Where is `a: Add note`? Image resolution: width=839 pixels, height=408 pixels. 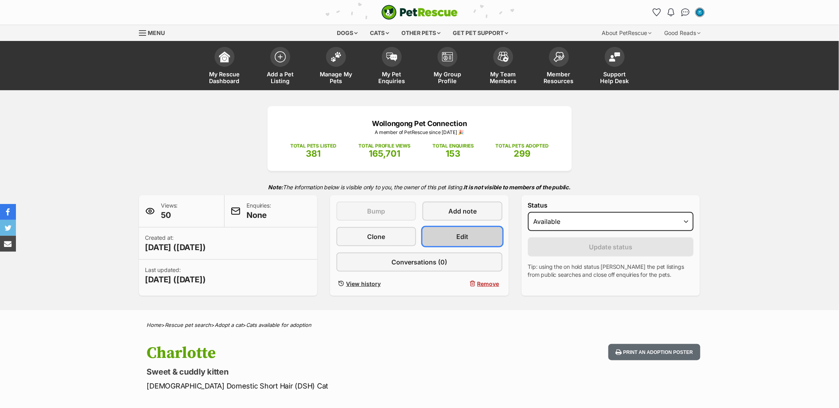
a: Add note is located at coordinates (462, 211).